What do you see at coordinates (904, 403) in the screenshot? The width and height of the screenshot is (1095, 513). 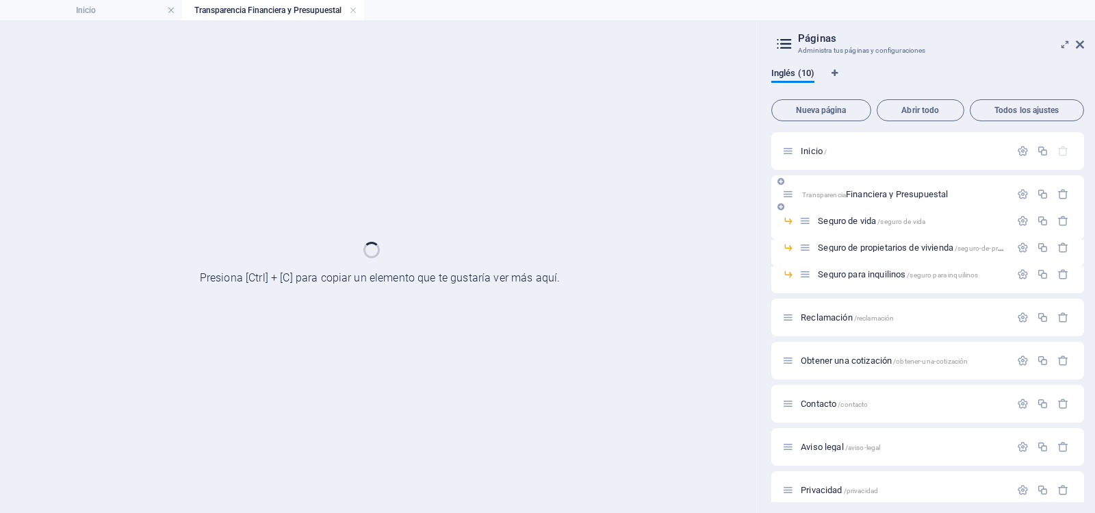 I see `div: Contacto/contacto` at bounding box center [904, 403].